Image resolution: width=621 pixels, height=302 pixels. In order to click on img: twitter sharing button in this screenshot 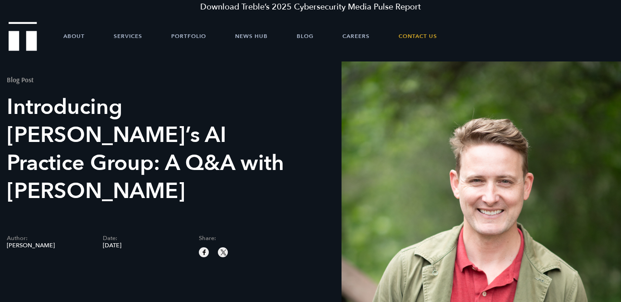, I will do `click(223, 253)`.